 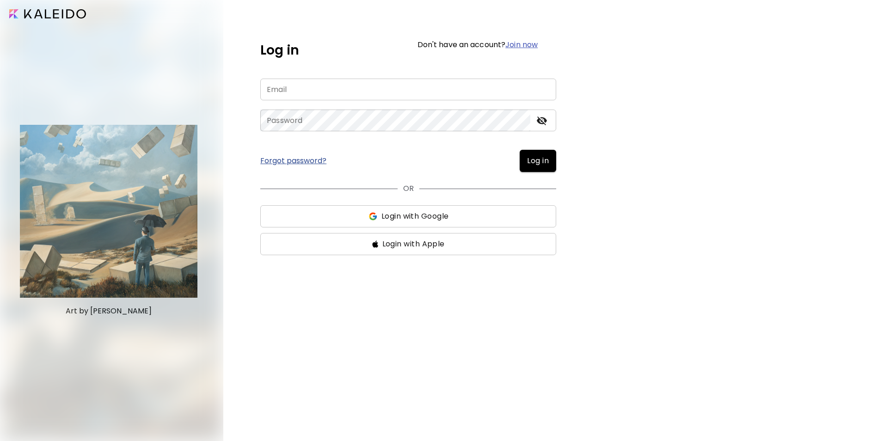 What do you see at coordinates (293, 161) in the screenshot?
I see `a: Forgot password?` at bounding box center [293, 161].